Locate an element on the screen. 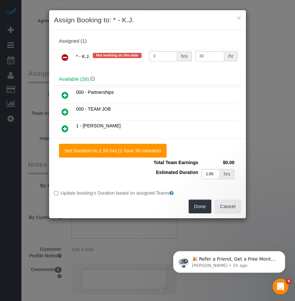  button: Set Duration to 1.50 hrs (1 hour 30 minutes) is located at coordinates (112, 151).